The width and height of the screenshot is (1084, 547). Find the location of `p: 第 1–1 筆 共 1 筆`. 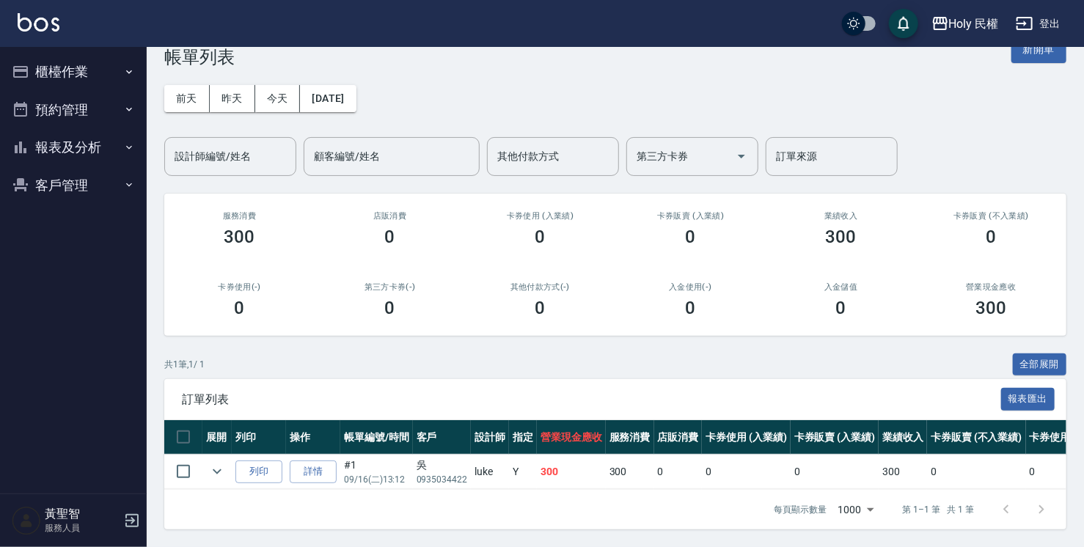

p: 第 1–1 筆 共 1 筆 is located at coordinates (938, 510).